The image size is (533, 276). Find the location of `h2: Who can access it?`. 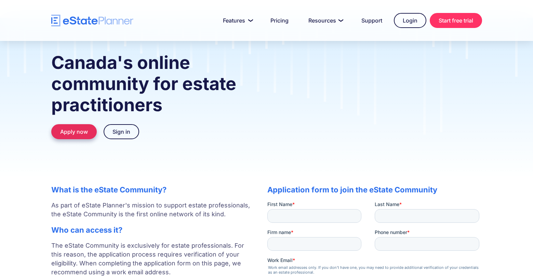

h2: Who can access it? is located at coordinates (152, 230).